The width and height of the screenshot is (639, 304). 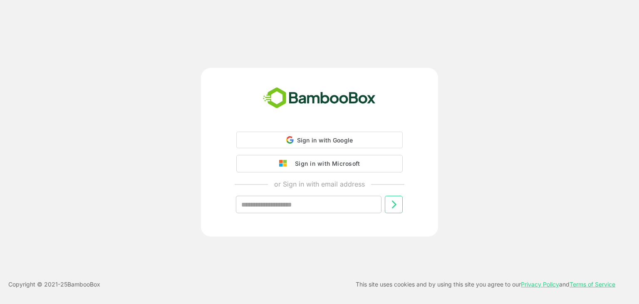 What do you see at coordinates (320, 184) in the screenshot?
I see `p: or Sign in with email address` at bounding box center [320, 184].